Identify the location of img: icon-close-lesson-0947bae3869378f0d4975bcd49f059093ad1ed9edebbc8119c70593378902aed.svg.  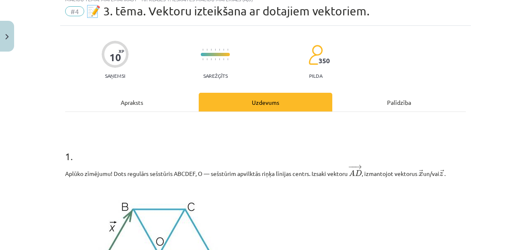
(7, 37).